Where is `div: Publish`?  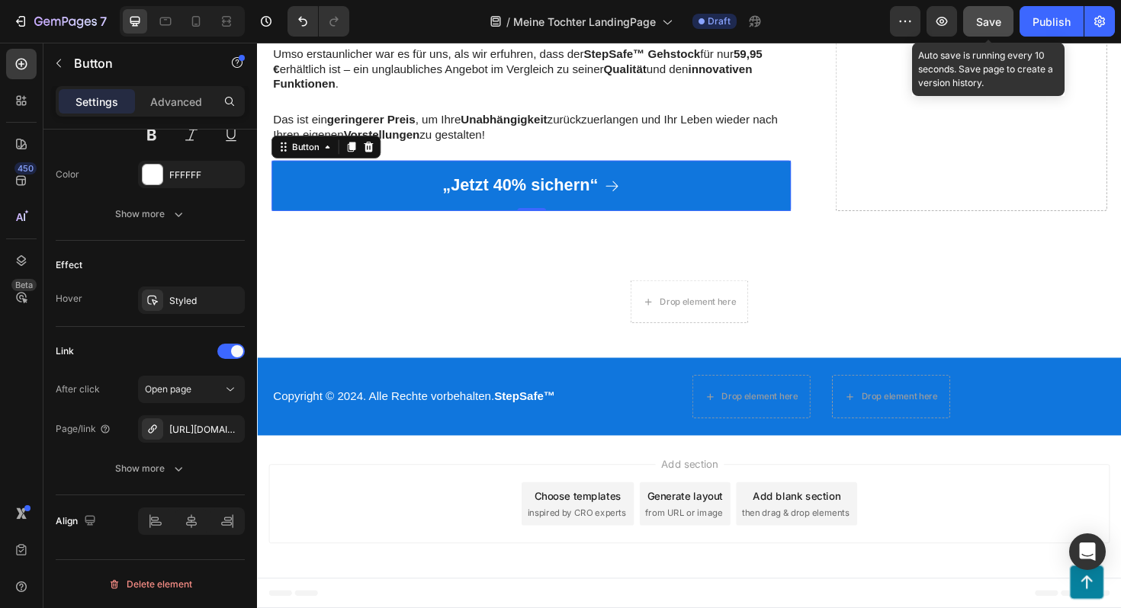
div: Publish is located at coordinates (1052, 21).